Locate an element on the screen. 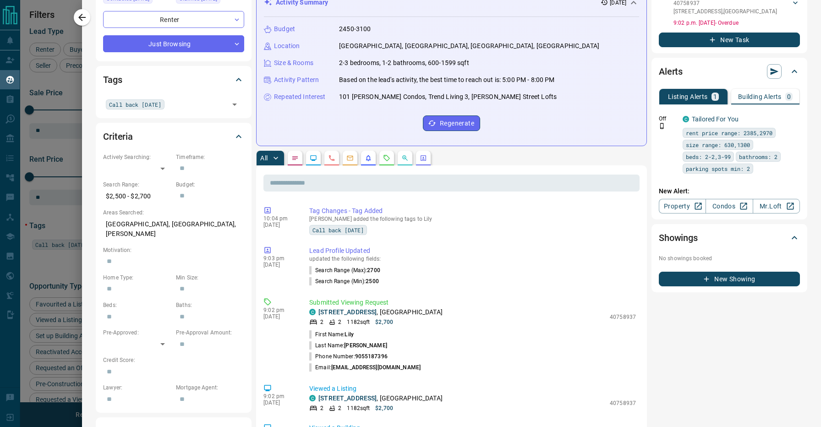 This screenshot has width=821, height=427. p: Mortgage Agent: is located at coordinates (210, 388).